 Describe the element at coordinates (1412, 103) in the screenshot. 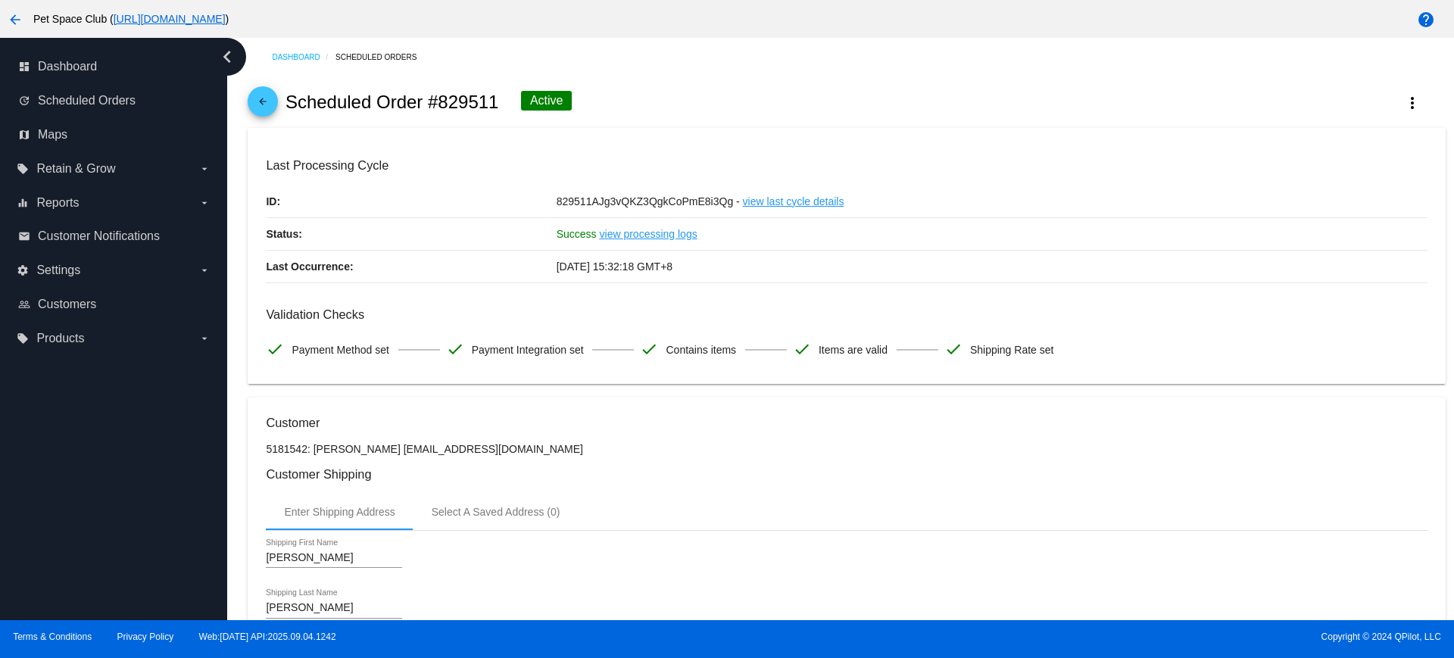

I see `mat-icon: more_vert` at that location.